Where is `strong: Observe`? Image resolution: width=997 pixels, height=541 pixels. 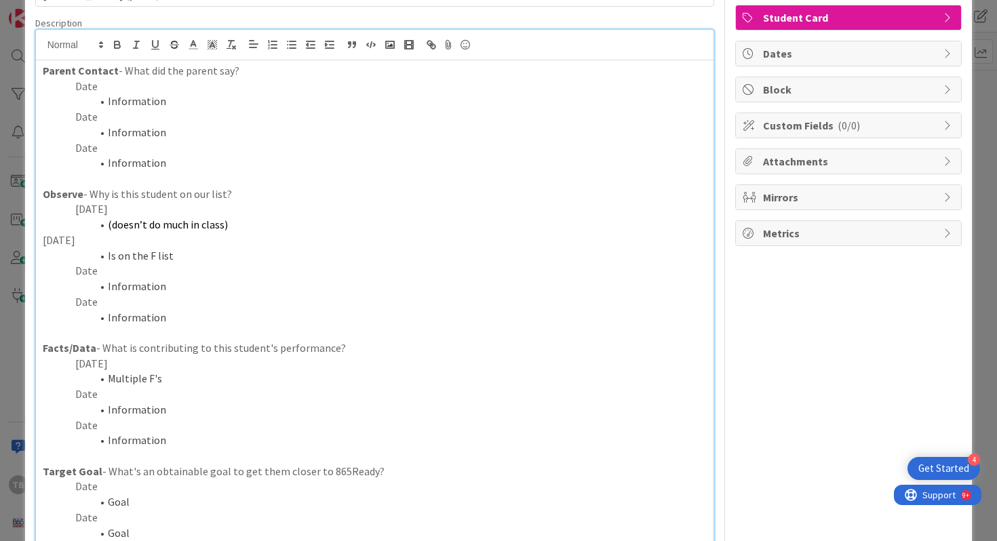
strong: Observe is located at coordinates (63, 194).